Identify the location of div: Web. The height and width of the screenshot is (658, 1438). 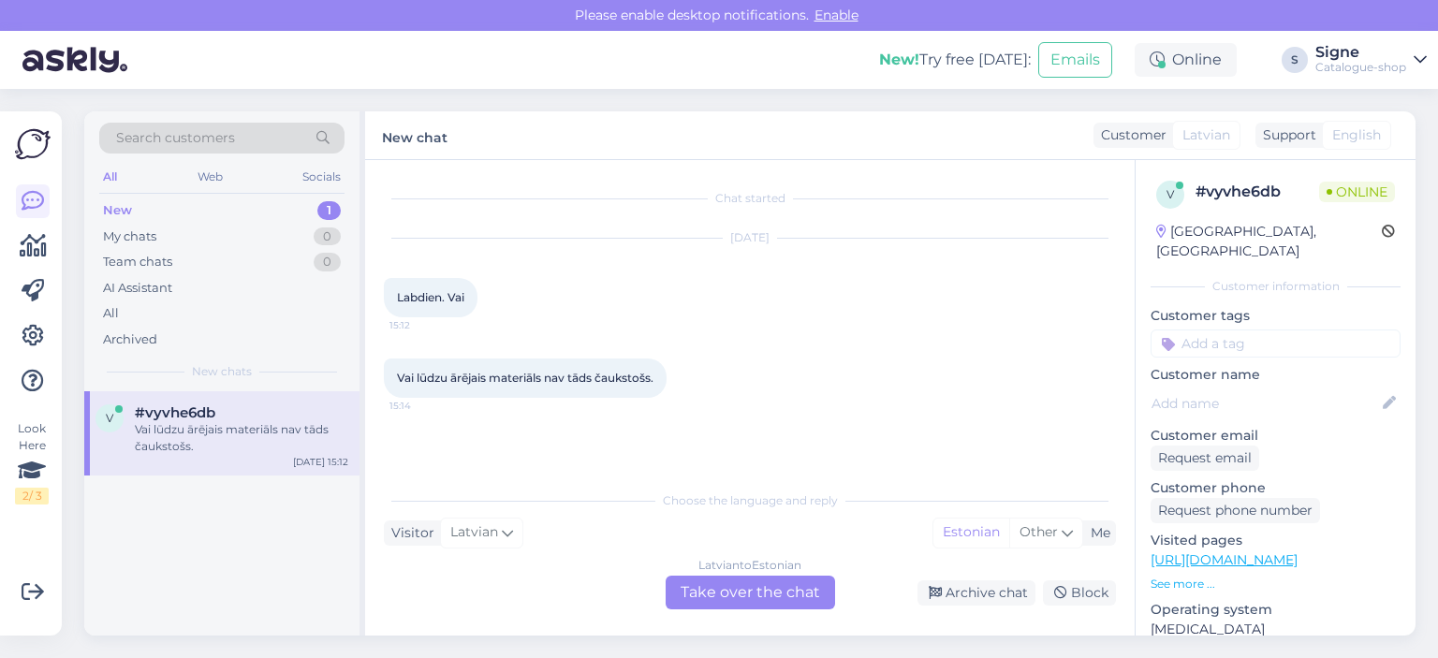
(210, 177).